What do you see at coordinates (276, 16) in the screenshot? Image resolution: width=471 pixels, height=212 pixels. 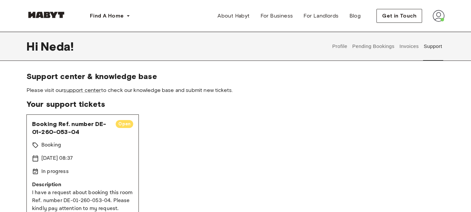 I see `a: For Business` at bounding box center [276, 16].